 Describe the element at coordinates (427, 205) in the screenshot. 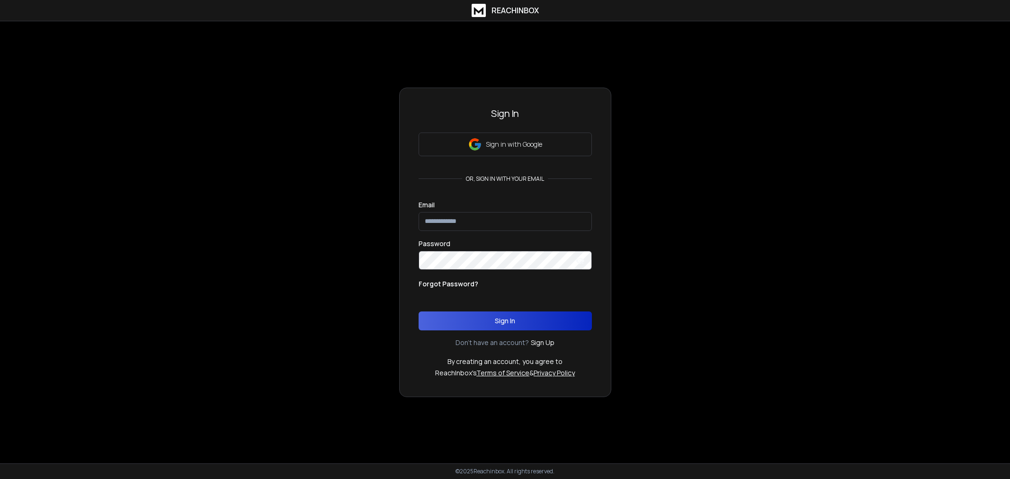

I see `label: Email` at that location.